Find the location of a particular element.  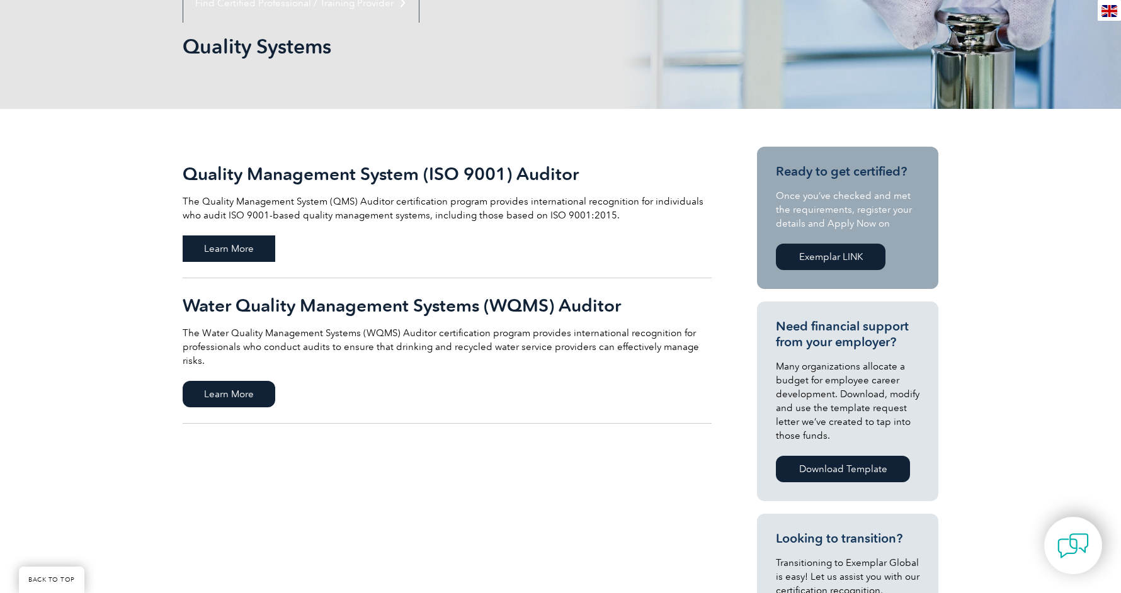

h3: Looking to transition? is located at coordinates (848, 539).